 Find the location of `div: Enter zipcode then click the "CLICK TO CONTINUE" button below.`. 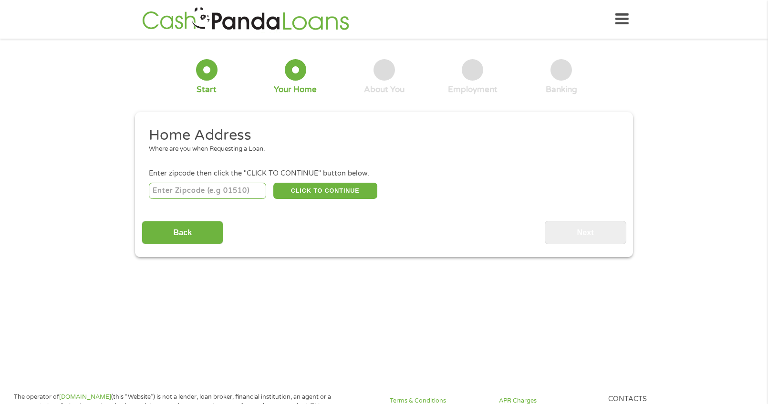

div: Enter zipcode then click the "CLICK TO CONTINUE" button below. is located at coordinates (384, 174).